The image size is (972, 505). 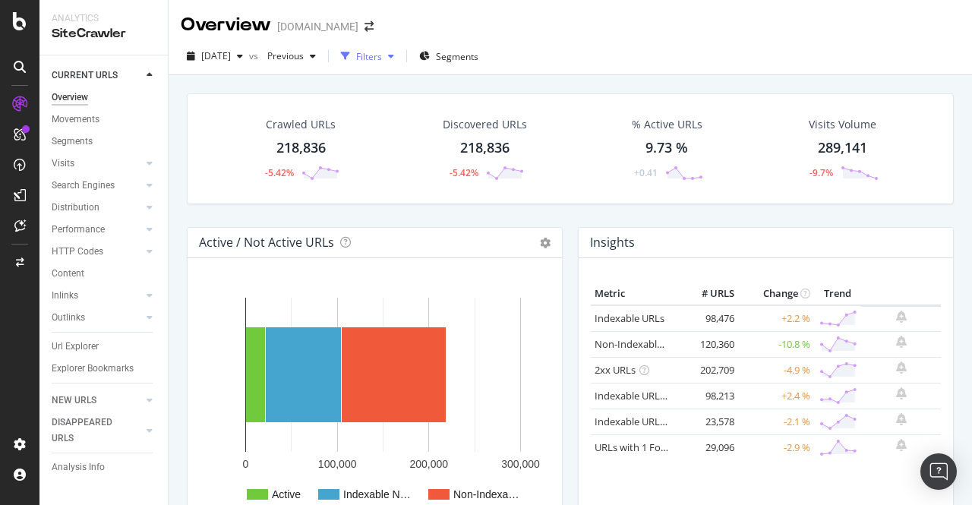 I want to click on span: Previous, so click(x=282, y=55).